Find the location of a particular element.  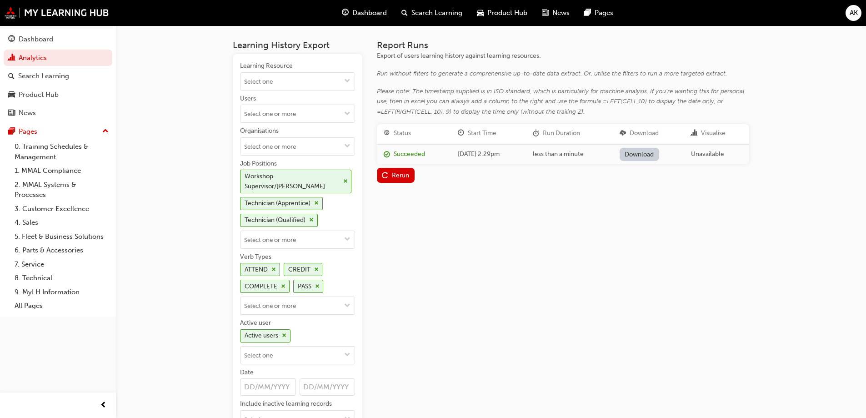

input: Active userActive userscross-icontoggle menu is located at coordinates (297, 355).